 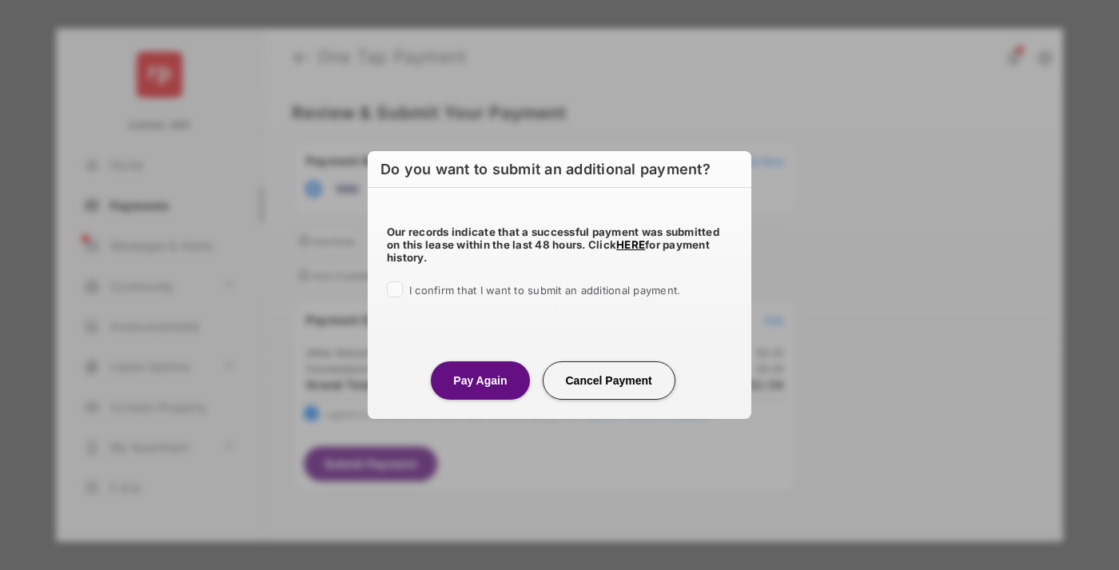 What do you see at coordinates (544, 290) in the screenshot?
I see `span: I confirm that I want to submit an additional payment.` at bounding box center [544, 290].